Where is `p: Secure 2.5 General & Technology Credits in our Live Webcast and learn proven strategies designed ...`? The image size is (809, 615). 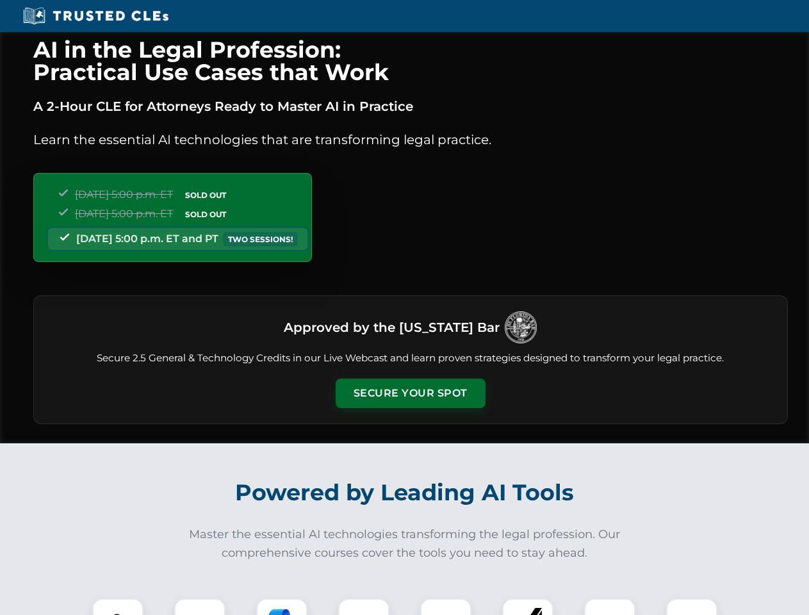 p: Secure 2.5 General & Technology Credits in our Live Webcast and learn proven strategies designed ... is located at coordinates (410, 358).